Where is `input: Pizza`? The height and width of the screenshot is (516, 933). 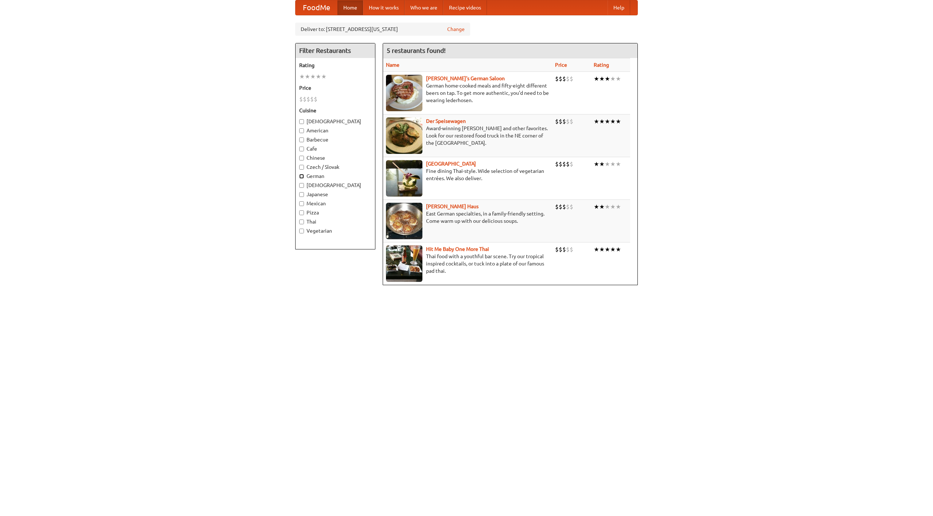 input: Pizza is located at coordinates (301, 213).